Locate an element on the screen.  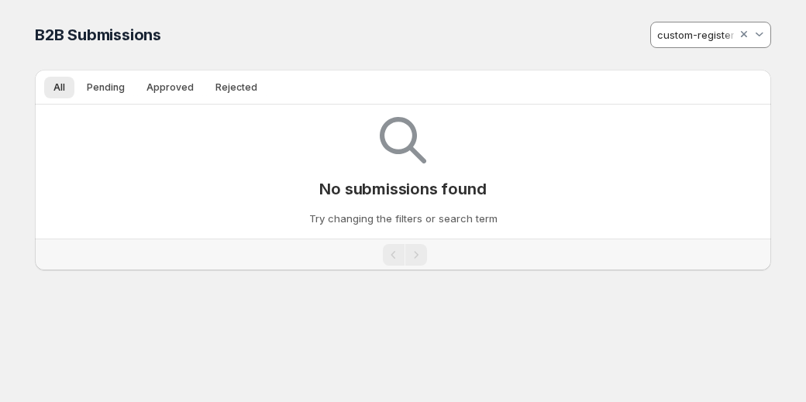
span: All is located at coordinates (59, 88).